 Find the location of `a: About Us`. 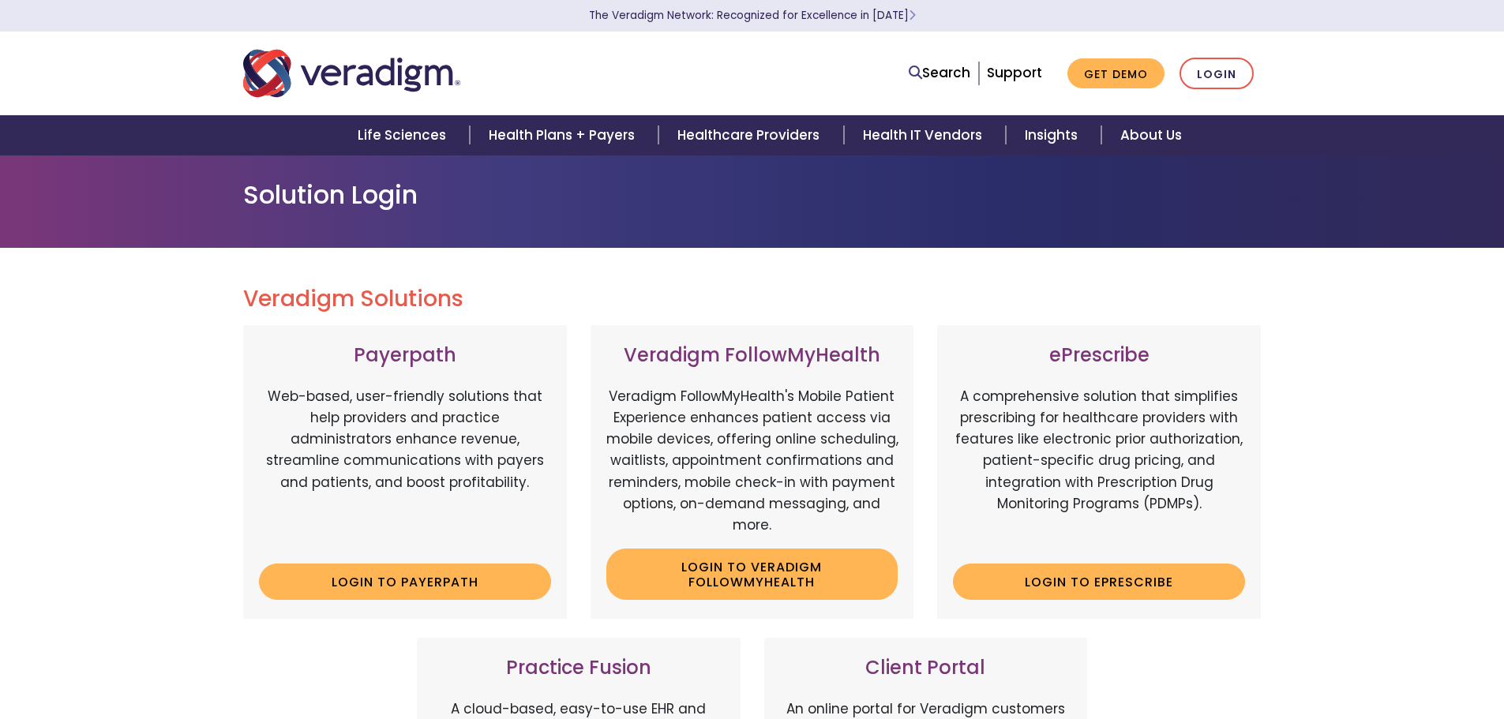

a: About Us is located at coordinates (1151, 135).